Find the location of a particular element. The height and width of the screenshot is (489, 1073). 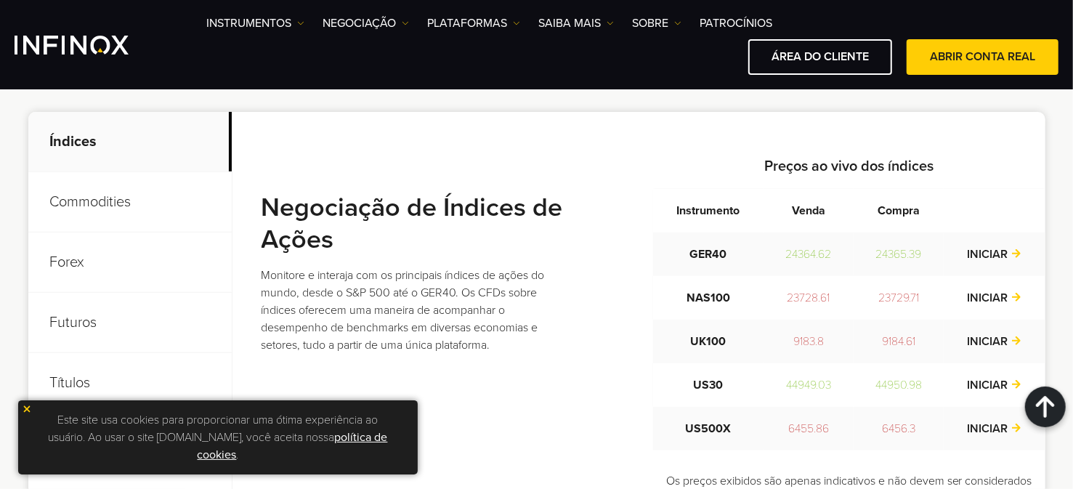

p: Índices is located at coordinates (130, 142).